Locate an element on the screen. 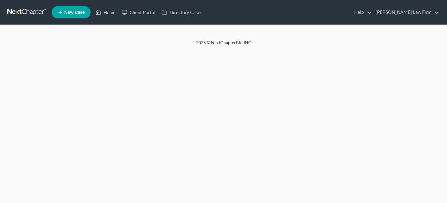 The width and height of the screenshot is (447, 203). div: 2025 © NextChapterBK, INC is located at coordinates (224, 45).